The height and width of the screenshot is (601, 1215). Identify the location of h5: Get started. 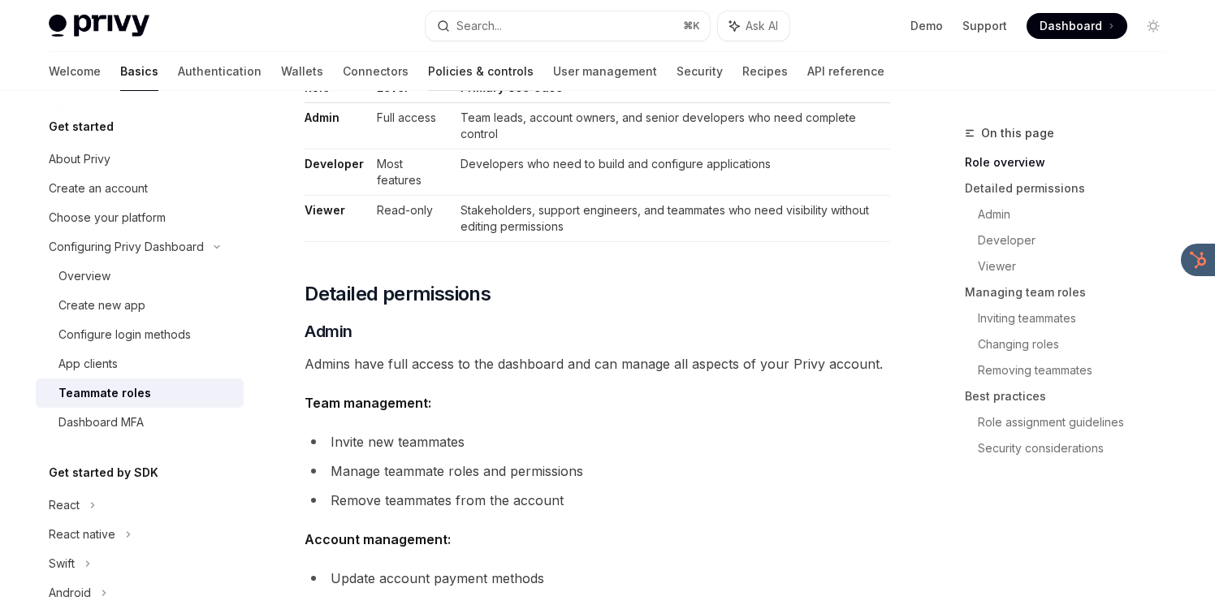
(81, 127).